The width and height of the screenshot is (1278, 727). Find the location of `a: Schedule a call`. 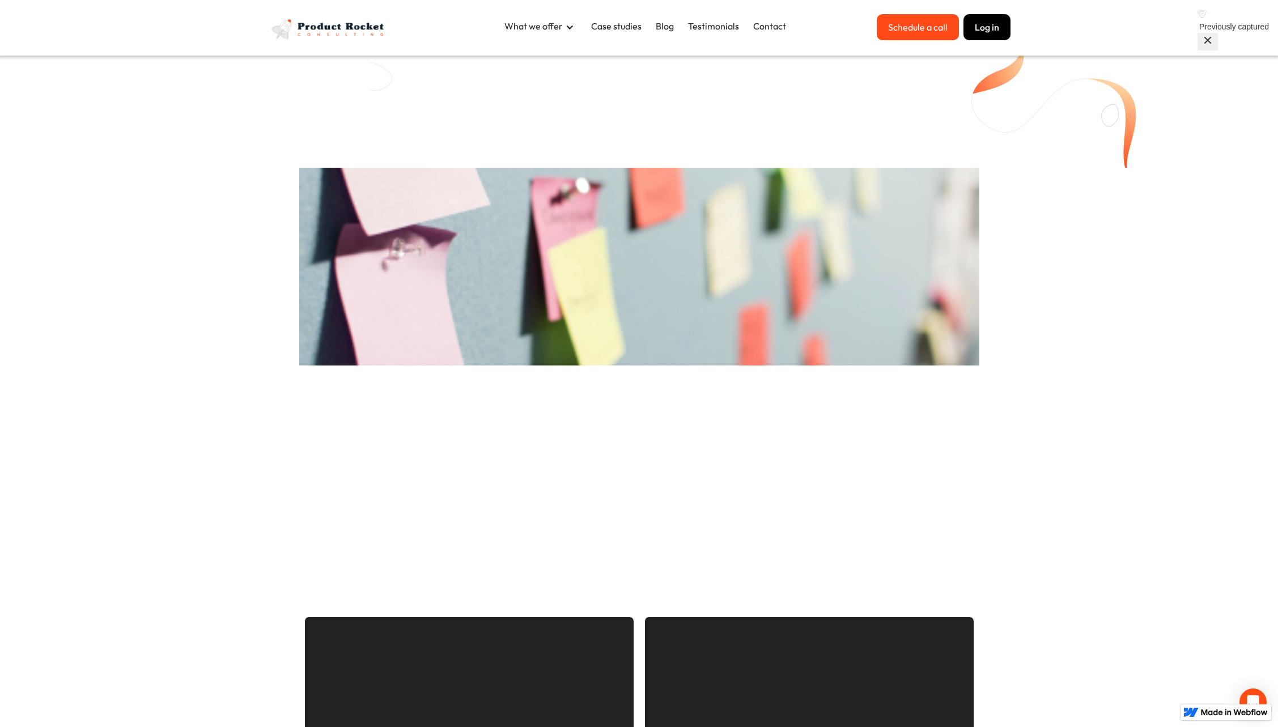

a: Schedule a call is located at coordinates (917, 27).